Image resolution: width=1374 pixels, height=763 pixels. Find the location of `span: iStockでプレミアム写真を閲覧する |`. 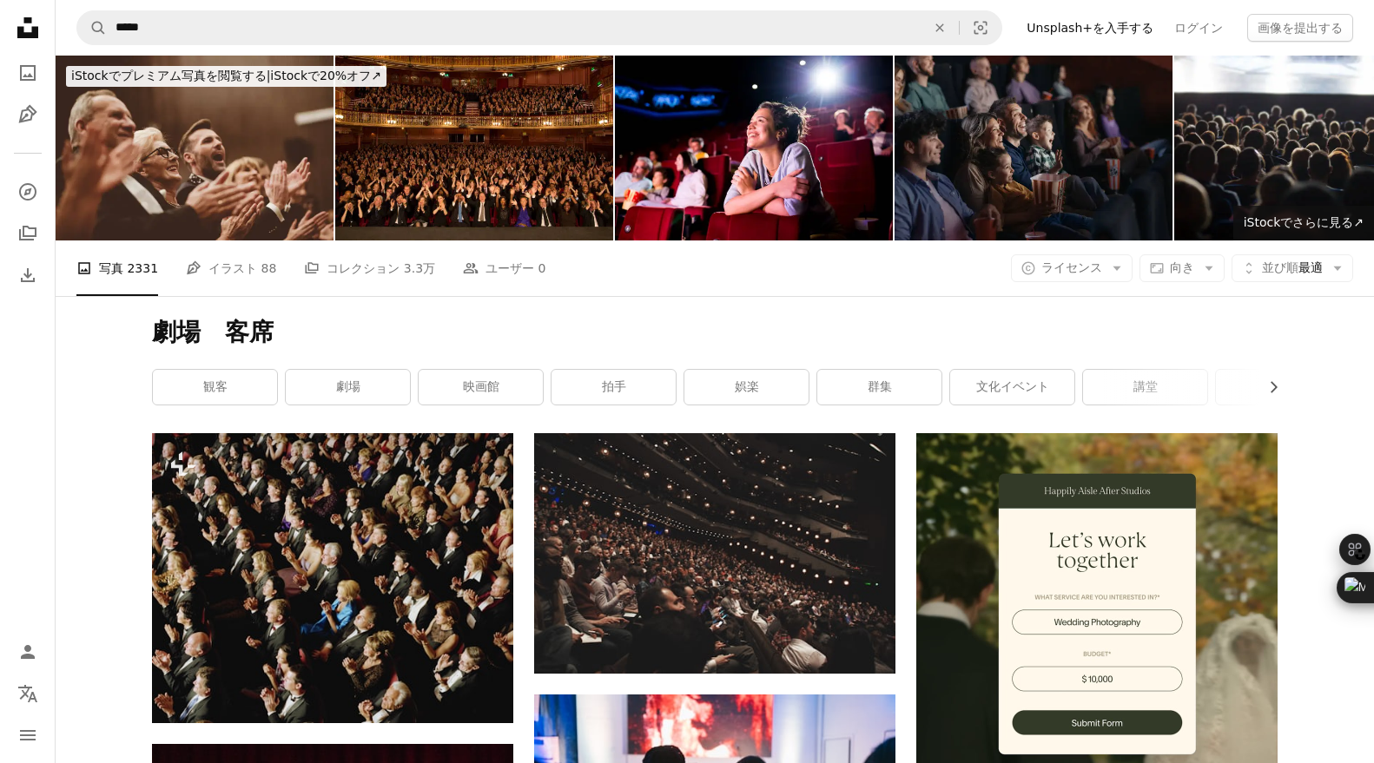

span: iStockでプレミアム写真を閲覧する | is located at coordinates (170, 76).